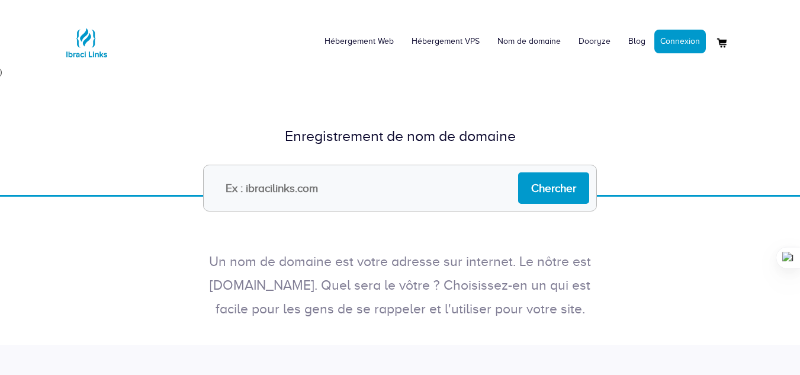 The width and height of the screenshot is (800, 375). I want to click on a: Logo Ibraci Links, so click(86, 37).